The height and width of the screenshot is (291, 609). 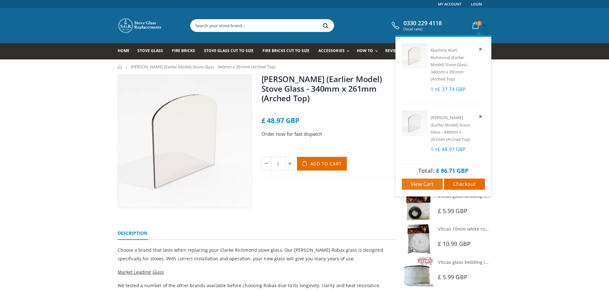 I want to click on a: Description, so click(x=133, y=234).